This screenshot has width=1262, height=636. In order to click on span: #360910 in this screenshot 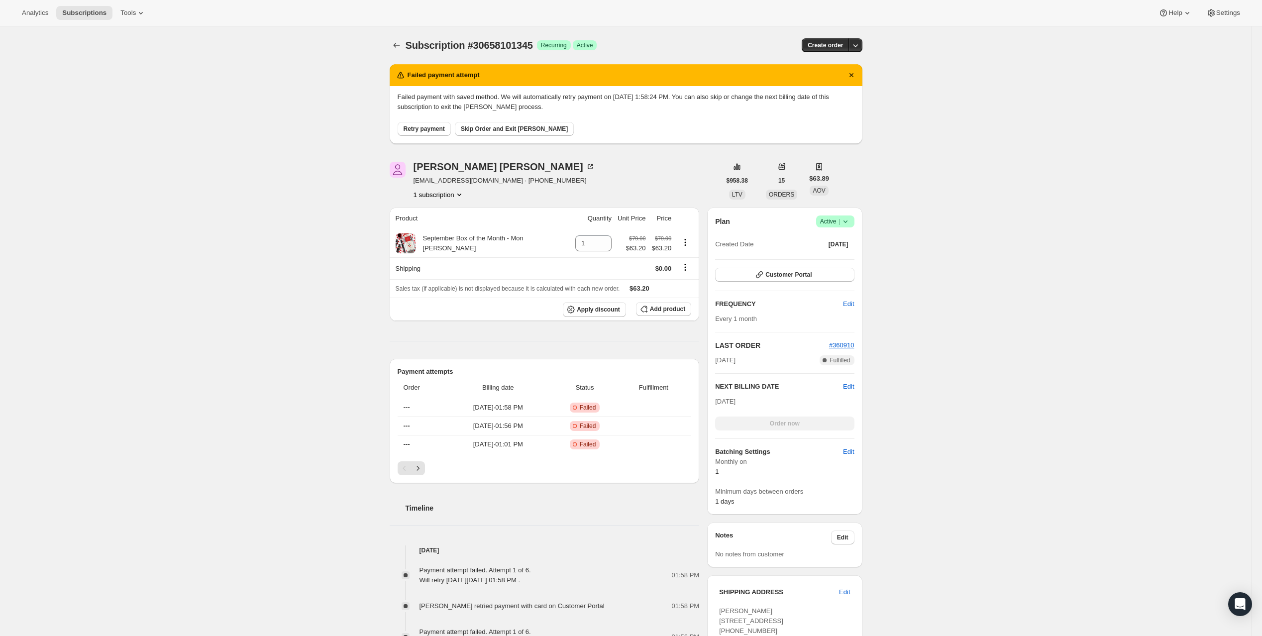, I will do `click(841, 345)`.